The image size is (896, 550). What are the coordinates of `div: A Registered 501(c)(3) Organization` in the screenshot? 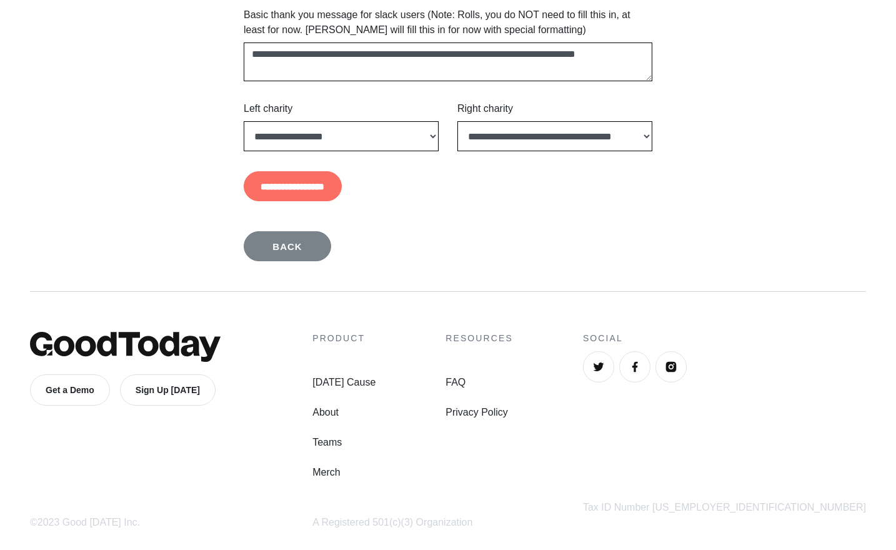 It's located at (447, 522).